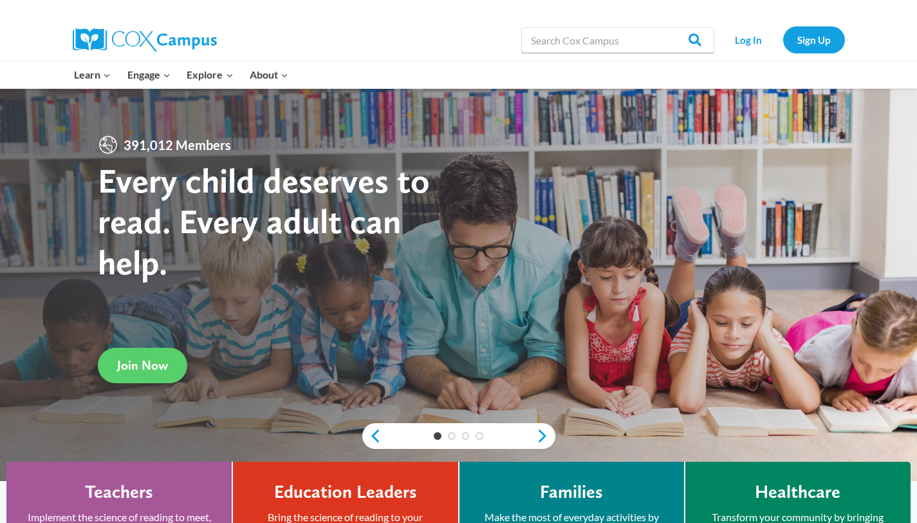 This screenshot has height=523, width=917. Describe the element at coordinates (452, 436) in the screenshot. I see `a: 2` at that location.